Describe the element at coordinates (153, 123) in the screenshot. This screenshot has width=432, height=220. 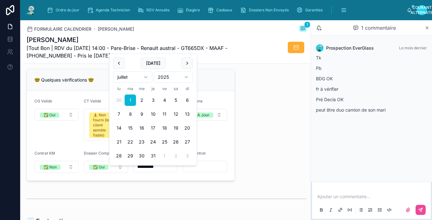
I see `table: juillet 2025` at that location.